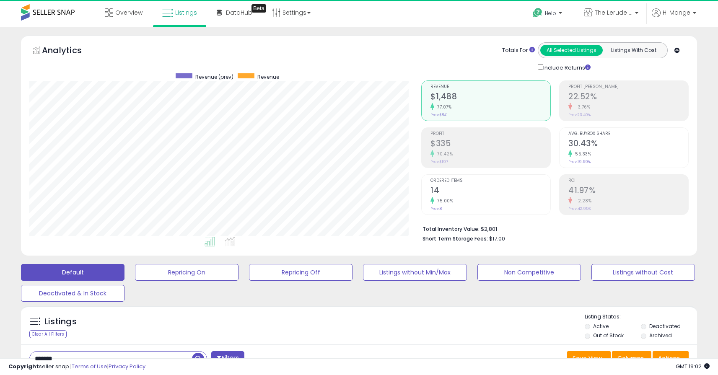  What do you see at coordinates (582, 201) in the screenshot?
I see `small: -2.28%` at bounding box center [582, 201].